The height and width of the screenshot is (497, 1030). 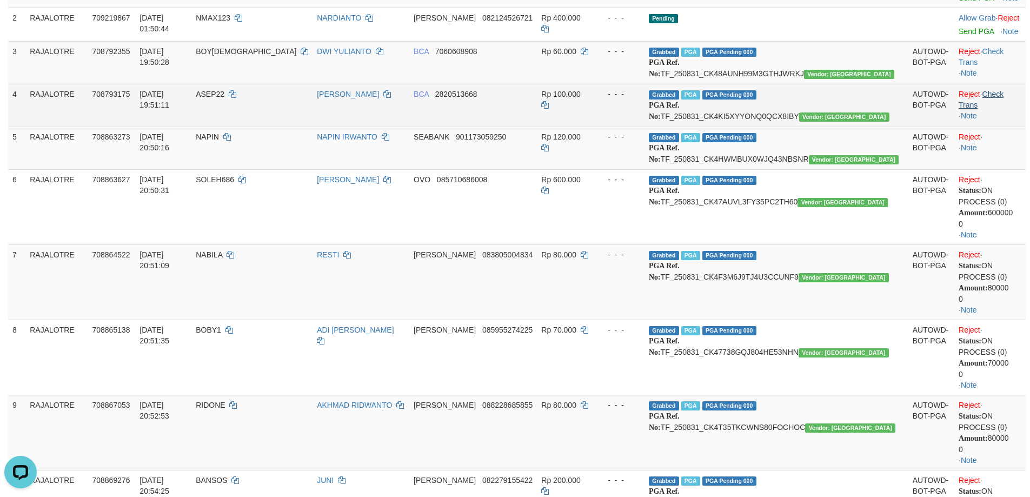 I want to click on span: BCA, so click(x=421, y=94).